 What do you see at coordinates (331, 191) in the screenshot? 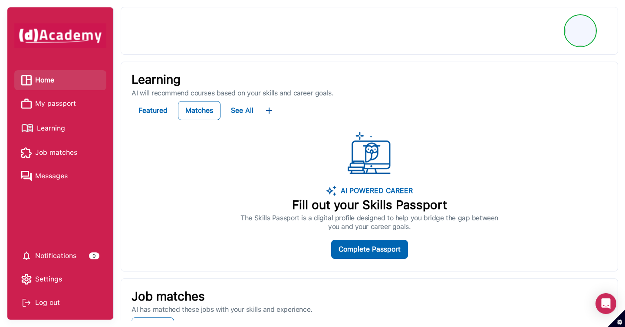
I see `img: image` at bounding box center [331, 191].